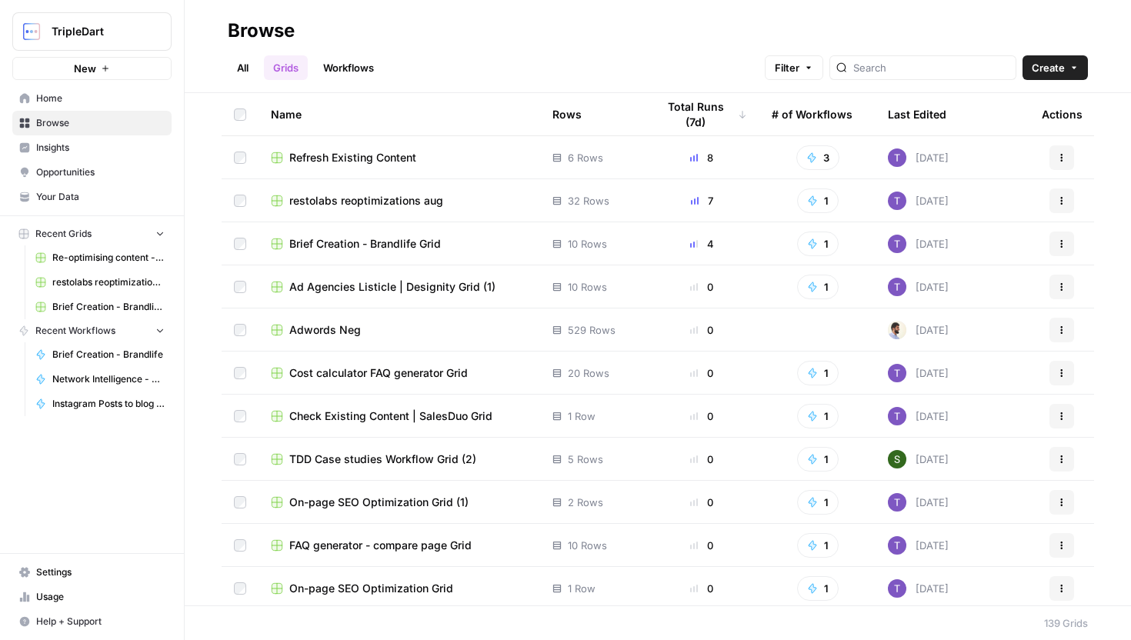  Describe the element at coordinates (818, 158) in the screenshot. I see `button: 3` at that location.